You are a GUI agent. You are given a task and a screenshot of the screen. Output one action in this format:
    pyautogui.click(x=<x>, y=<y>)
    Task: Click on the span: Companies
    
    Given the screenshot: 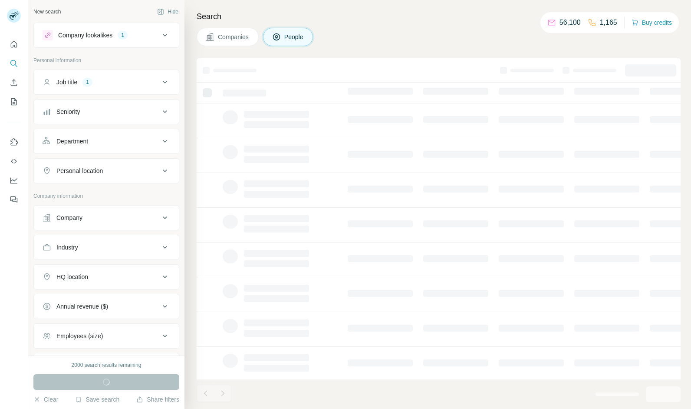 What is the action you would take?
    pyautogui.click(x=234, y=37)
    